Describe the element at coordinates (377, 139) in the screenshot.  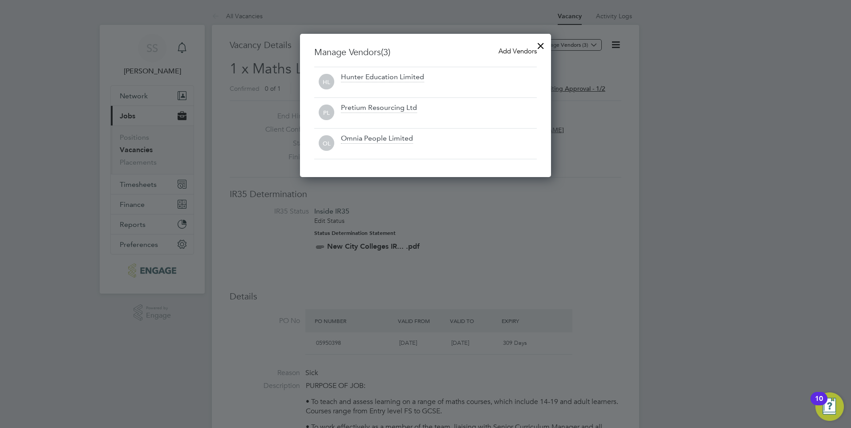
I see `div: Omnia People Limited` at that location.